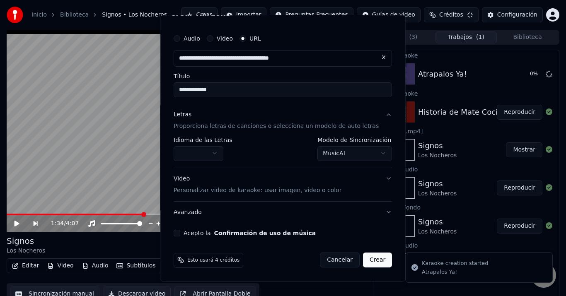 This screenshot has height=296, width=566. What do you see at coordinates (282, 212) in the screenshot?
I see `button: Avanzado` at bounding box center [282, 212].